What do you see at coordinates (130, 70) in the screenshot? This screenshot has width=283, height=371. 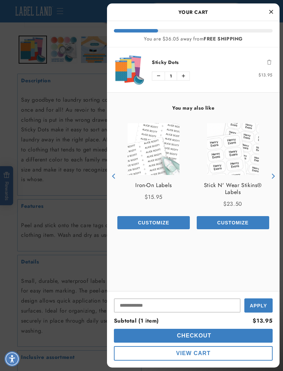 I see `img: Sticky Dots` at bounding box center [130, 70].